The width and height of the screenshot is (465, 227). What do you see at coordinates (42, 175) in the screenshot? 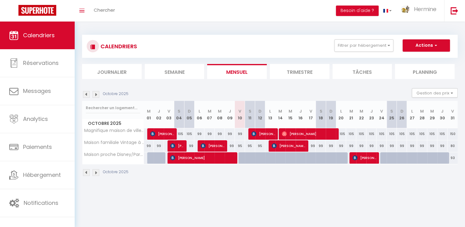
I see `span: Hébergement` at bounding box center [42, 175].